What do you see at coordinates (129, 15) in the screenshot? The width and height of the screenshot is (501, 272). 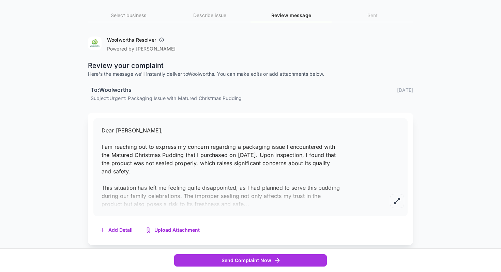 I see `h6: Select business` at bounding box center [129, 15].